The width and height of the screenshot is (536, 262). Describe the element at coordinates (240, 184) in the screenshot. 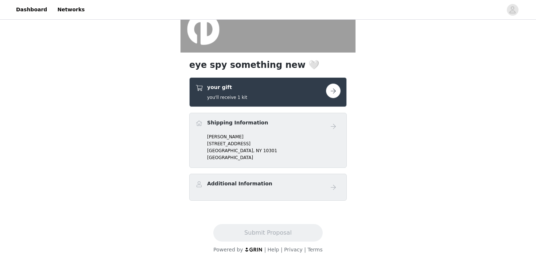

I see `h4: Additional Information` at that location.